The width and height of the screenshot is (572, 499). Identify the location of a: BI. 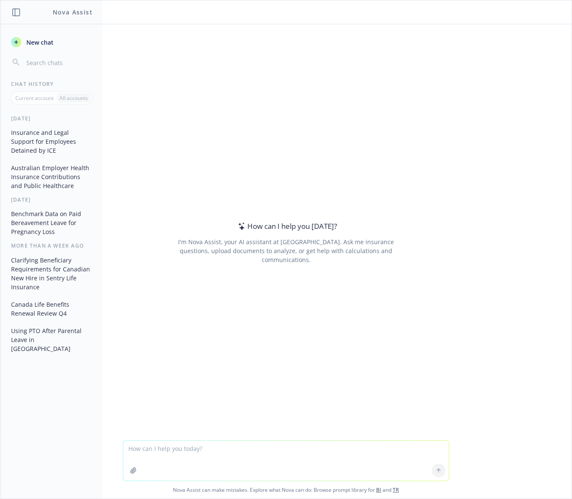
(379, 489).